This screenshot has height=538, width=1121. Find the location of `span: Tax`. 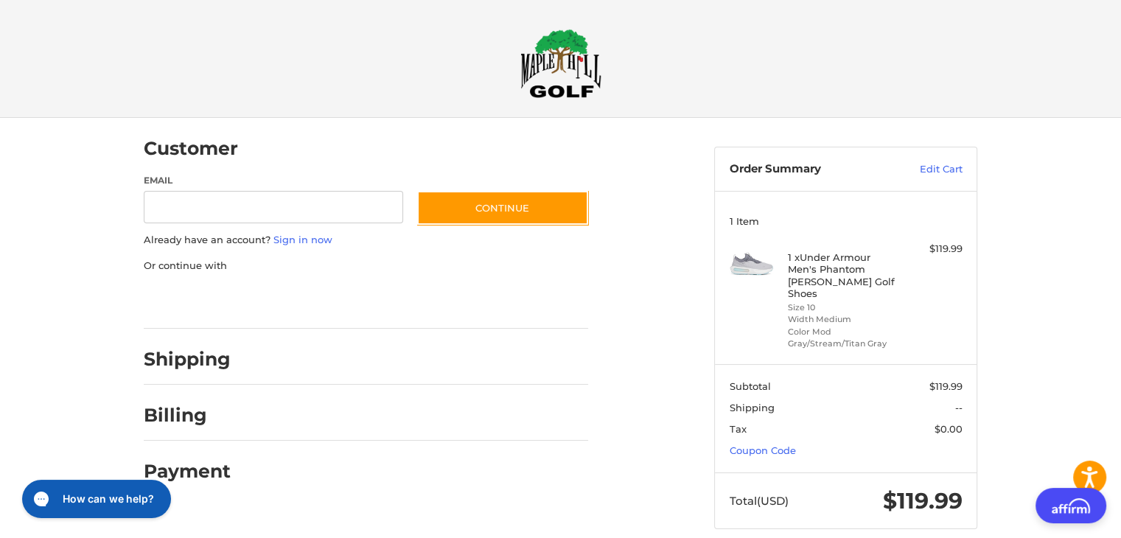

span: Tax is located at coordinates (738, 429).